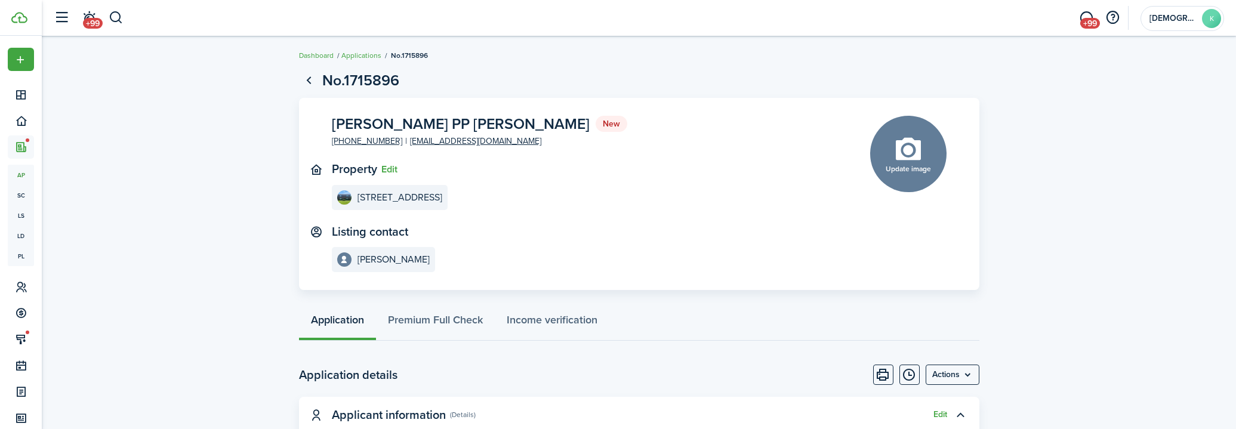 This screenshot has height=429, width=1236. Describe the element at coordinates (1211, 19) in the screenshot. I see `avatar-text: K` at that location.